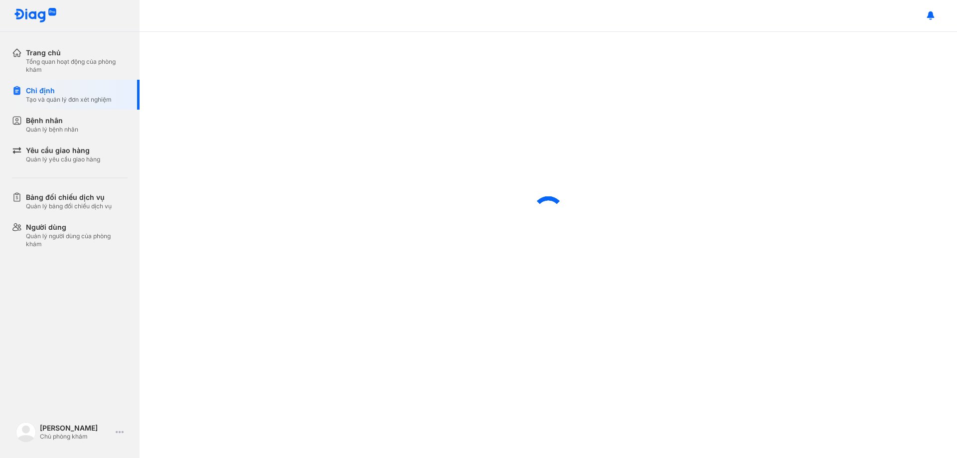 Image resolution: width=957 pixels, height=458 pixels. Describe the element at coordinates (69, 206) in the screenshot. I see `div: Quản lý bảng đối chiếu dịch vụ` at that location.